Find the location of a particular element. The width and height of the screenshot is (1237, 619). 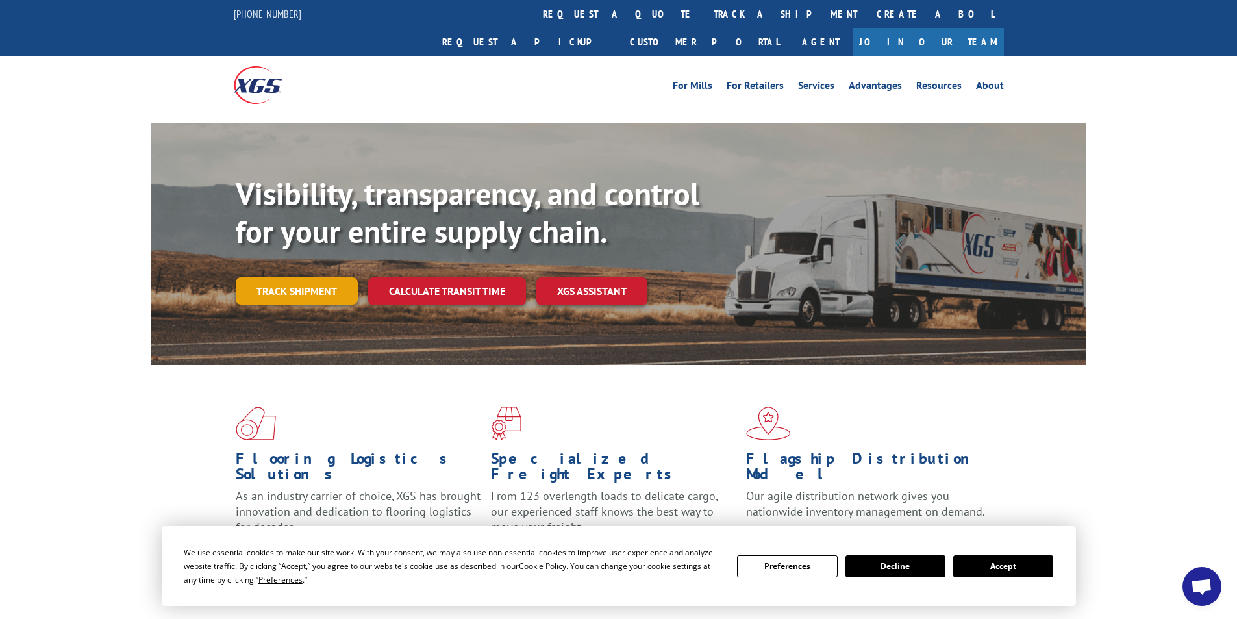

img: xgs-icon-flagship-distribution-model-red is located at coordinates (768, 423).